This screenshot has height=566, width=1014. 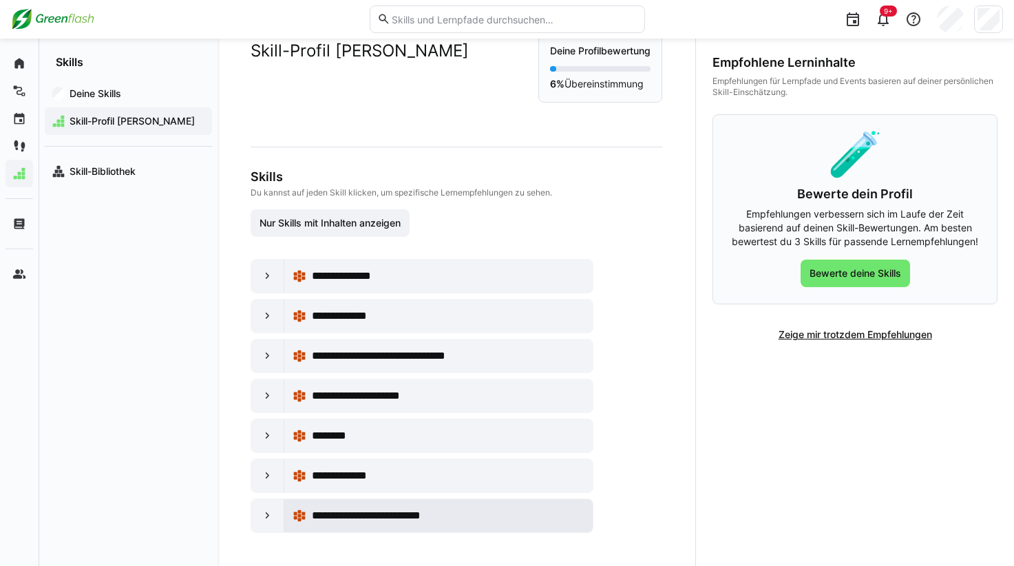 I want to click on button: Bewerte deine Skills, so click(x=855, y=273).